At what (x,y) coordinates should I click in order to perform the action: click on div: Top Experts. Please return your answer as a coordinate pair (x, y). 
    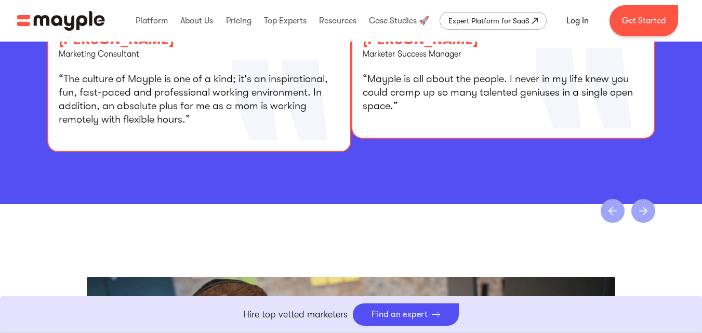
    Looking at the image, I should click on (285, 21).